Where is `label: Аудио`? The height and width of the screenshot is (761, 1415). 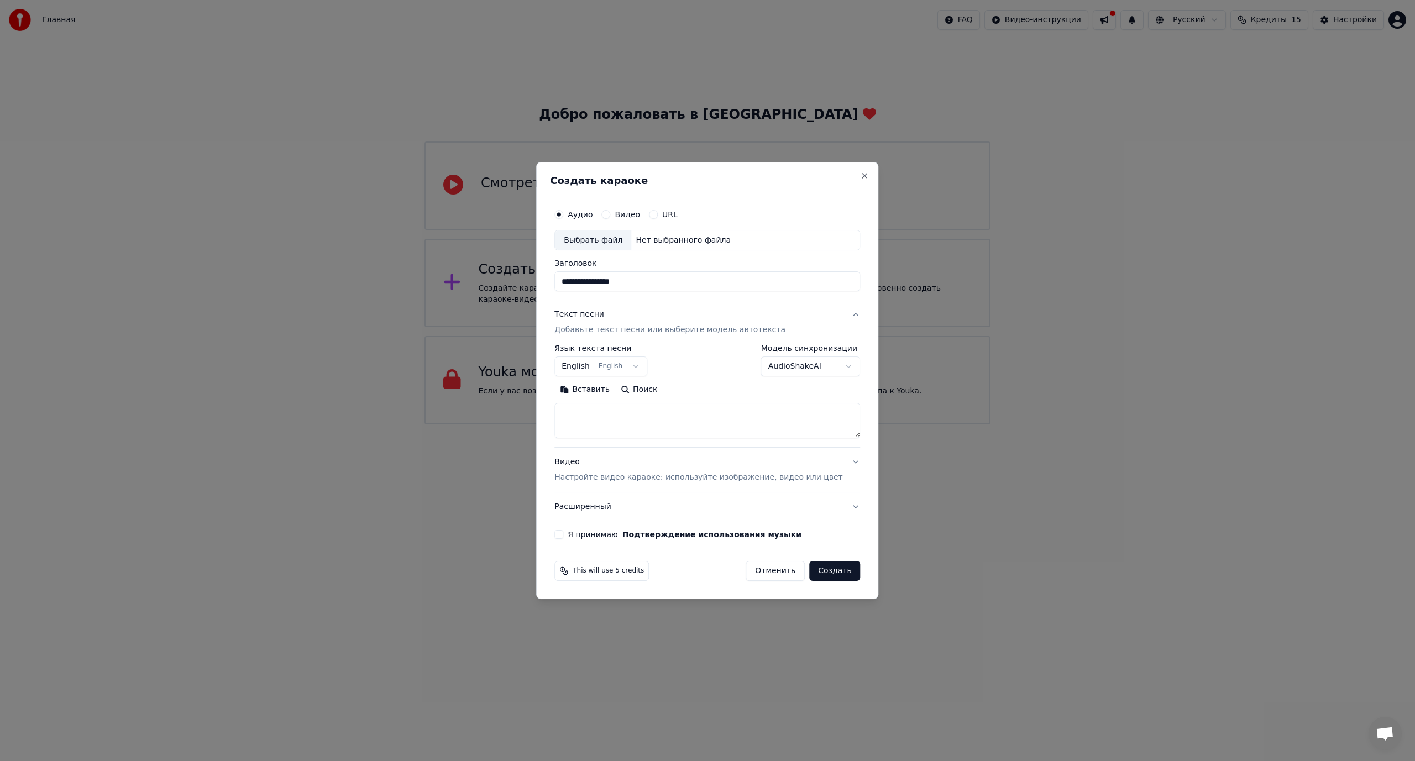
label: Аудио is located at coordinates (580, 214).